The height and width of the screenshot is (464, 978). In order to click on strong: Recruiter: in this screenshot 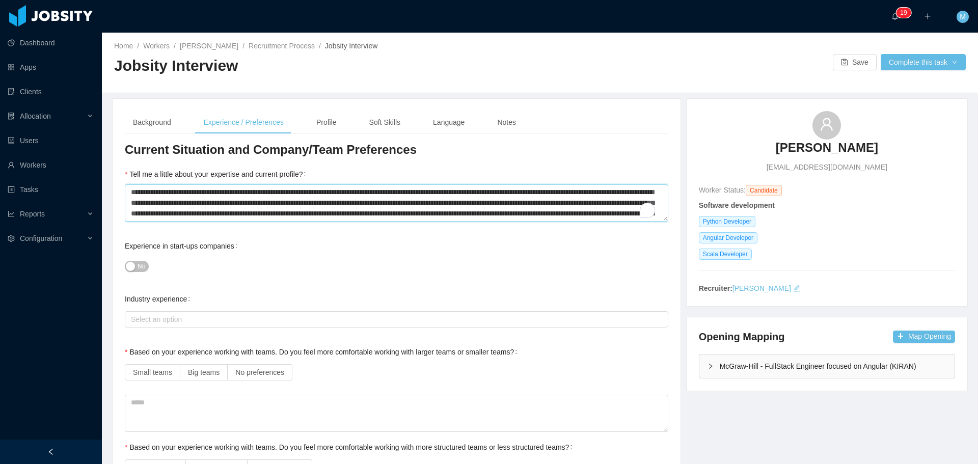, I will do `click(716, 288)`.